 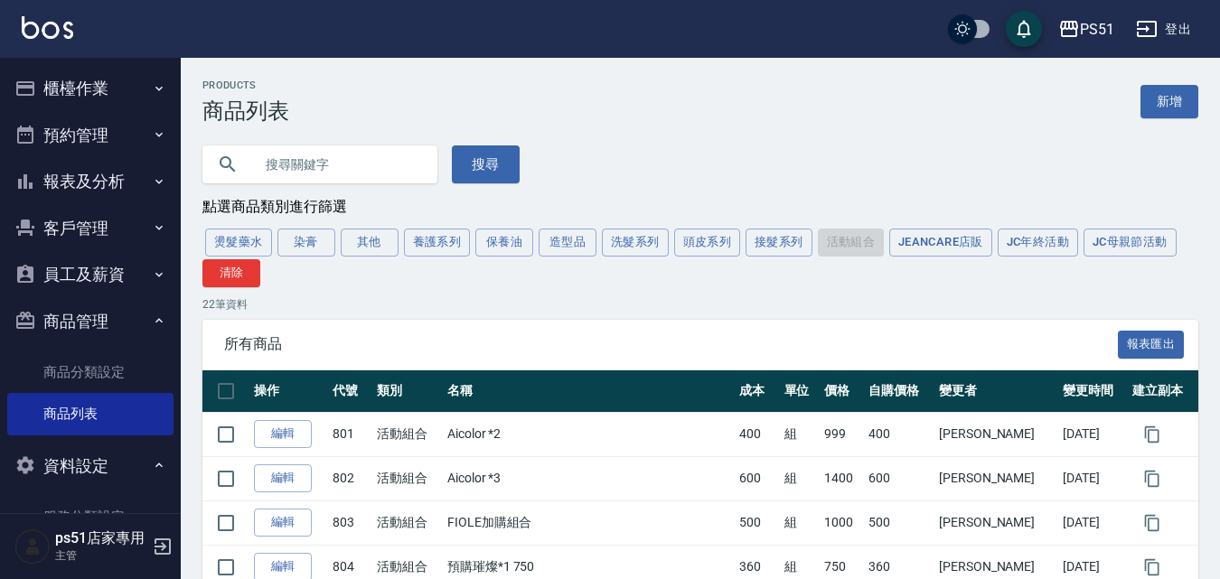 What do you see at coordinates (841, 434) in the screenshot?
I see `td: 999` at bounding box center [841, 434].